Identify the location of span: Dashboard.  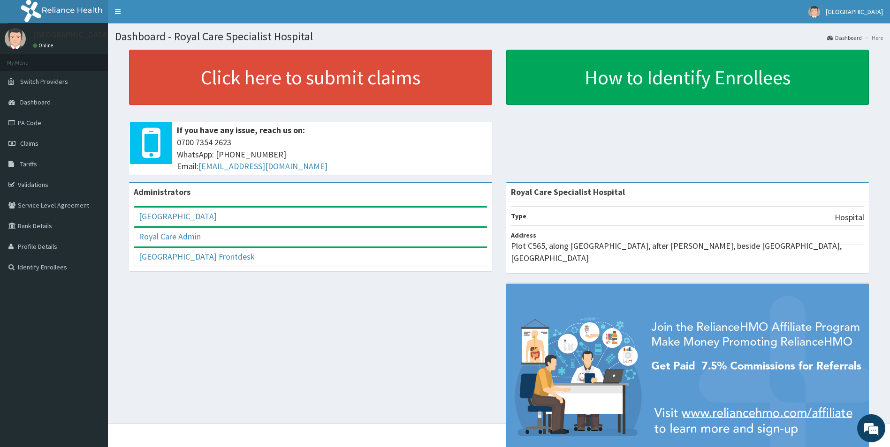
(35, 102).